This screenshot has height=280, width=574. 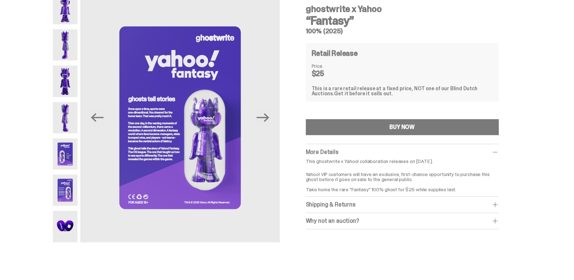 I want to click on h5: 100% (2025), so click(x=402, y=31).